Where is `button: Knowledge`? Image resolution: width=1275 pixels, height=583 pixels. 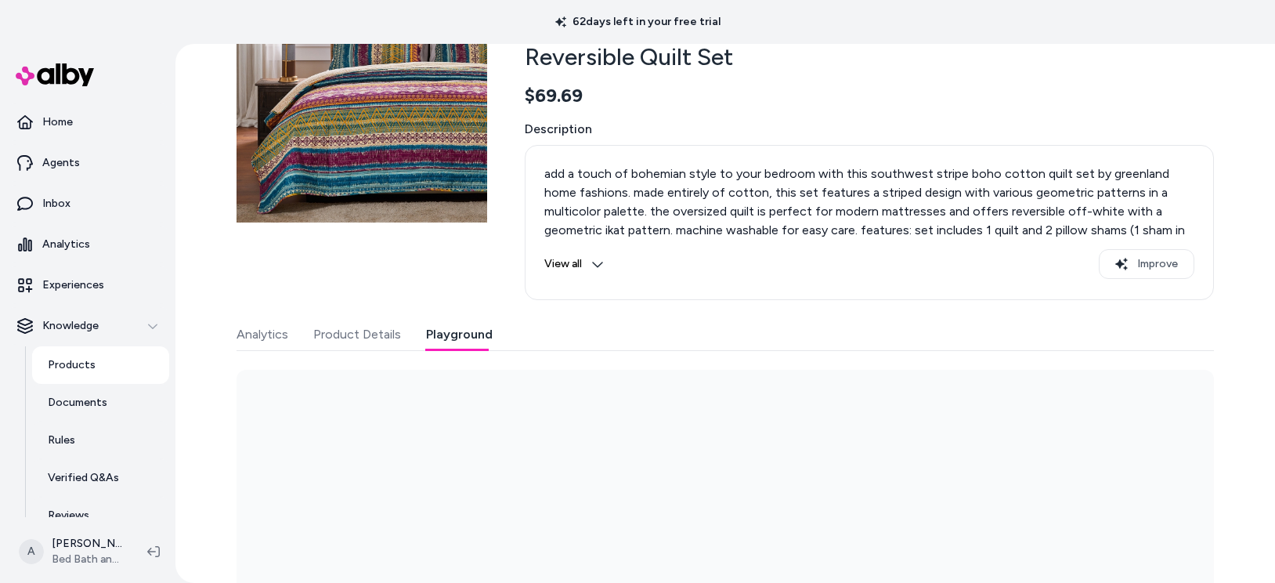
button: Knowledge is located at coordinates (88, 326).